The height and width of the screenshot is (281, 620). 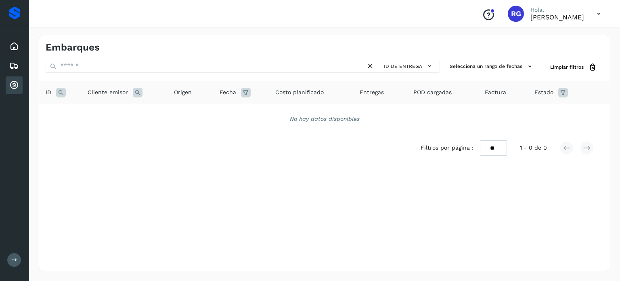 I want to click on div: Inicio, so click(x=14, y=46).